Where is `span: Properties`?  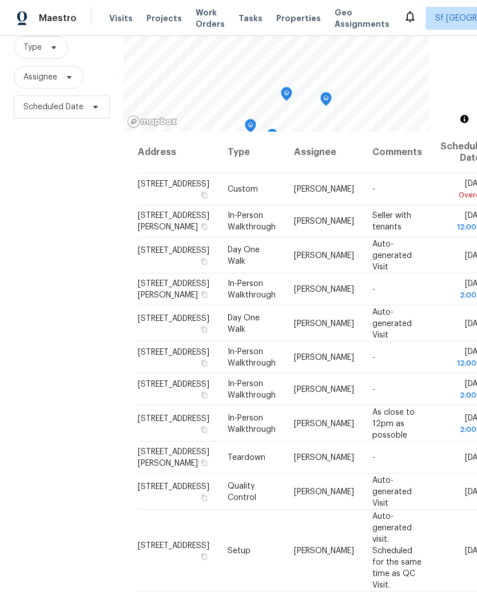
span: Properties is located at coordinates (299, 18).